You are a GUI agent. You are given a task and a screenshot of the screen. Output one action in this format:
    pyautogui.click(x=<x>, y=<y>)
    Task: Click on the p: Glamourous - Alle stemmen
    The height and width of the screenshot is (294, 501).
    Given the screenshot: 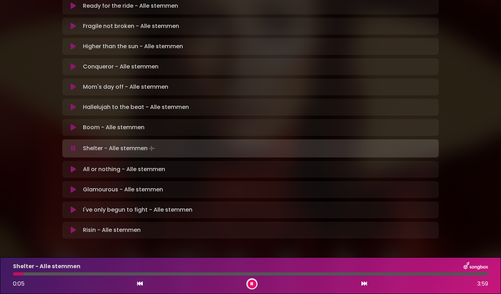 What is the action you would take?
    pyautogui.click(x=123, y=190)
    